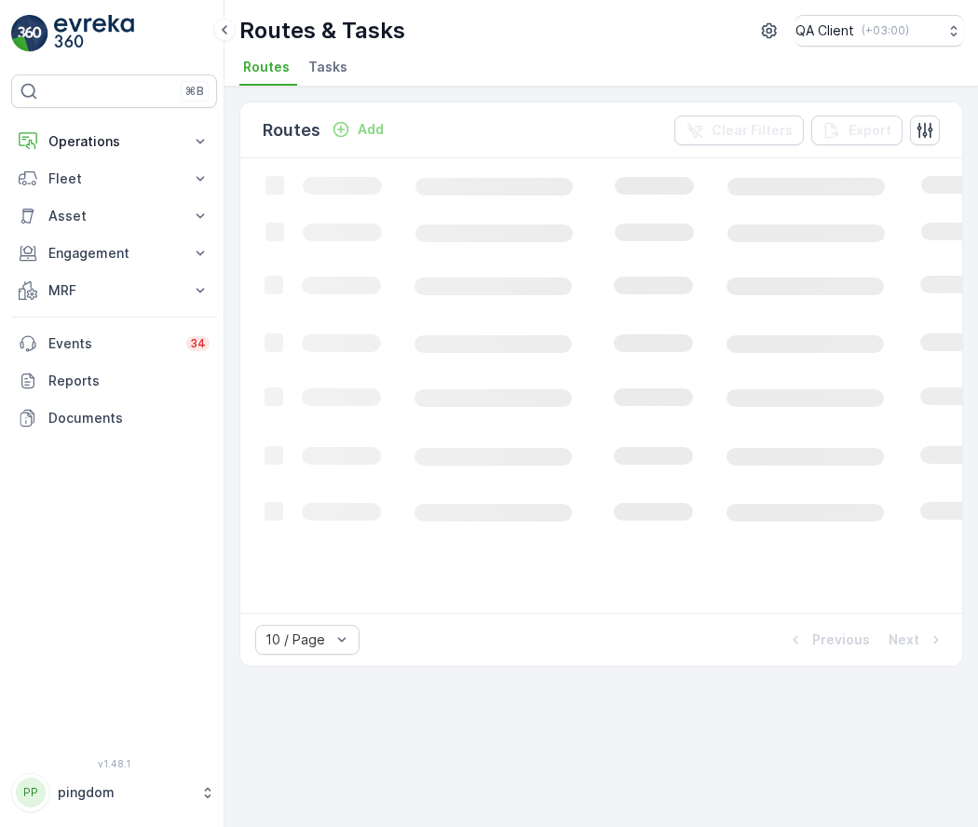 This screenshot has height=827, width=978. Describe the element at coordinates (114, 793) in the screenshot. I see `button: PPpingdom` at that location.